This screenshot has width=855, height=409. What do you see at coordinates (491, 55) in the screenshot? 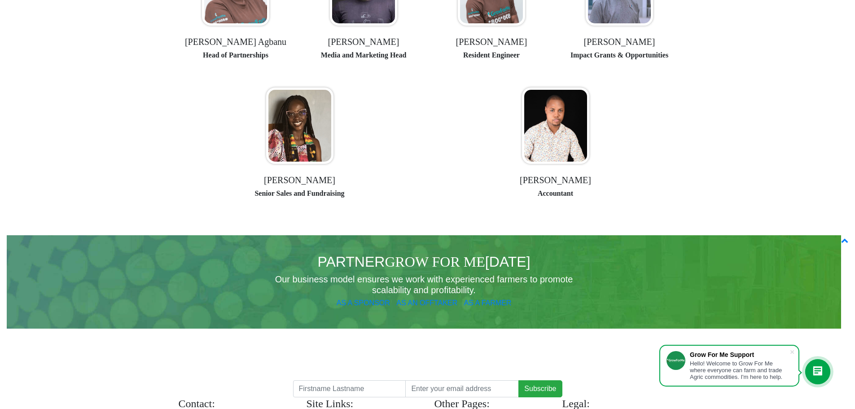
I see `h6: Resident Engineer` at bounding box center [491, 55].